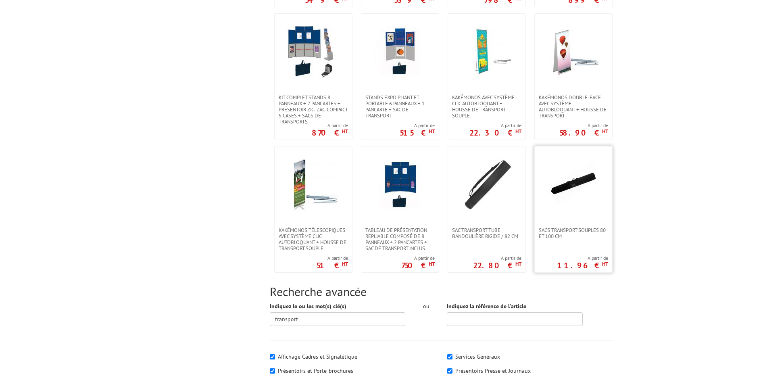 Image resolution: width=765 pixels, height=376 pixels. What do you see at coordinates (400, 185) in the screenshot?
I see `img: TABLEAU DE PRÉSENTATION REPLIABLE COMPOSÉ DE 8 panneaux + 2 pancartes + sac de transport inclus` at bounding box center [400, 185].